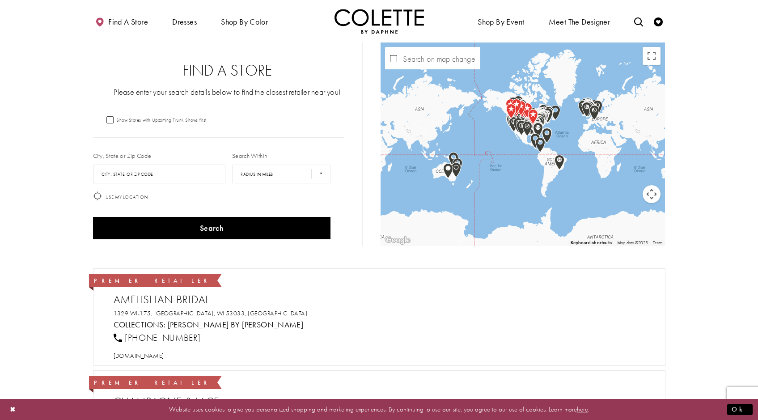  I want to click on button: Keyboard shortcuts, so click(591, 243).